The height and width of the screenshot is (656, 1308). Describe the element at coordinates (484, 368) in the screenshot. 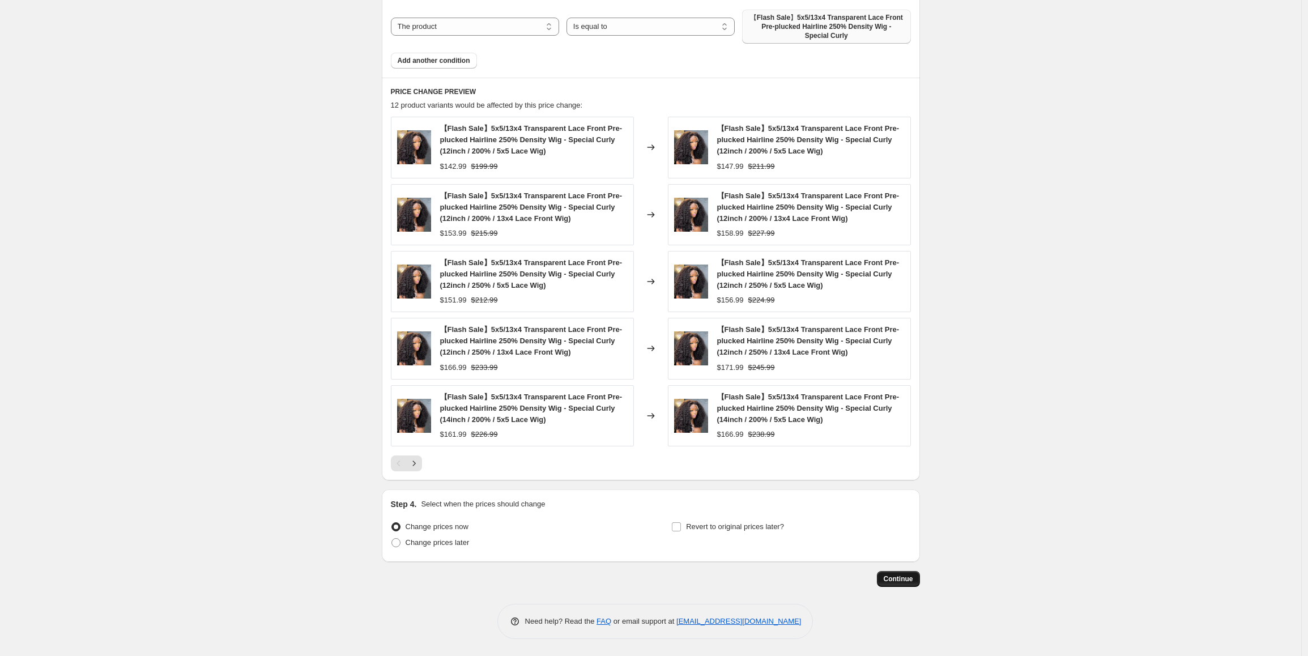

I see `strike: $233.99` at that location.